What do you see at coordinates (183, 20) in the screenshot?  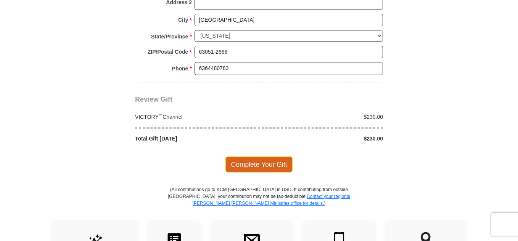 I see `strong: City` at bounding box center [183, 20].